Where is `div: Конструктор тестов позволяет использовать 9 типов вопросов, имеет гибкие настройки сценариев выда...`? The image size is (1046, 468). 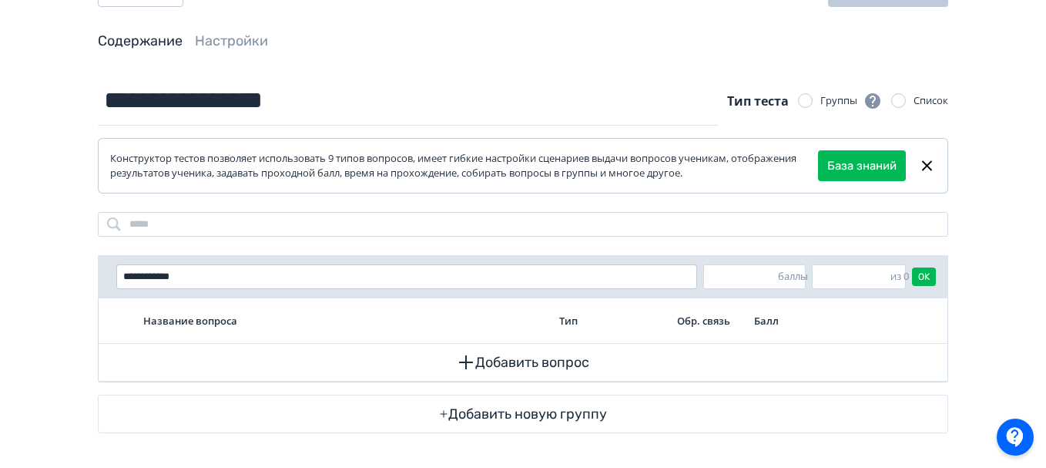 div: Конструктор тестов позволяет использовать 9 типов вопросов, имеет гибкие настройки сценариев выда... is located at coordinates (464, 166).